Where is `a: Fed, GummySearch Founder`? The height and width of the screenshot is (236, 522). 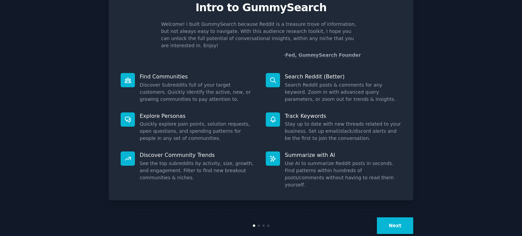
a: Fed, GummySearch Founder is located at coordinates (323, 55).